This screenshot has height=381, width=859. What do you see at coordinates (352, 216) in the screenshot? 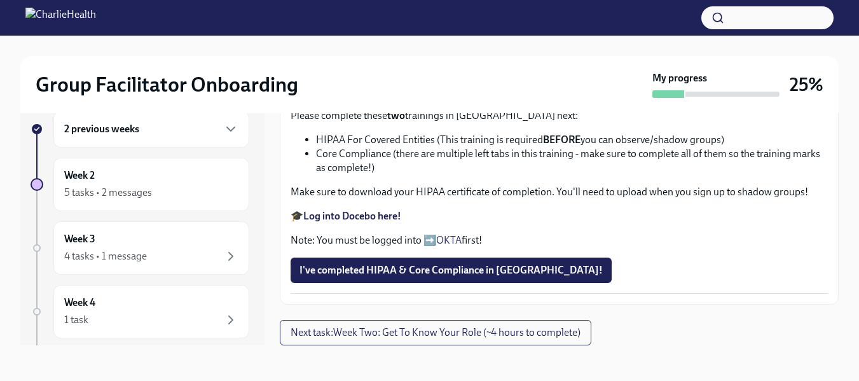
I see `strong: Log into Docebo here!` at bounding box center [352, 216].